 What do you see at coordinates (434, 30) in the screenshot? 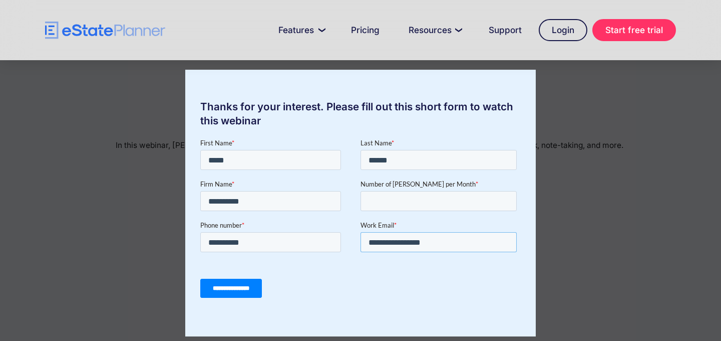
I see `a: Resources` at bounding box center [434, 30].